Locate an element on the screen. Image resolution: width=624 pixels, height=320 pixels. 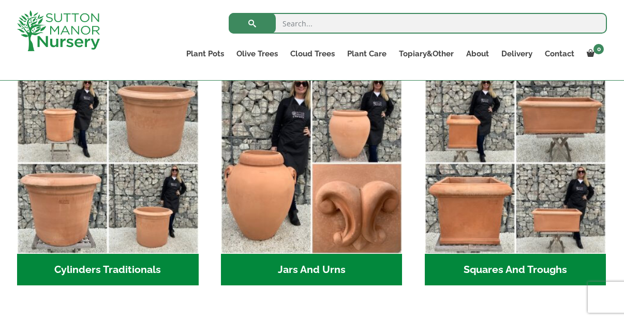
a: Cloud Trees is located at coordinates (313, 54).